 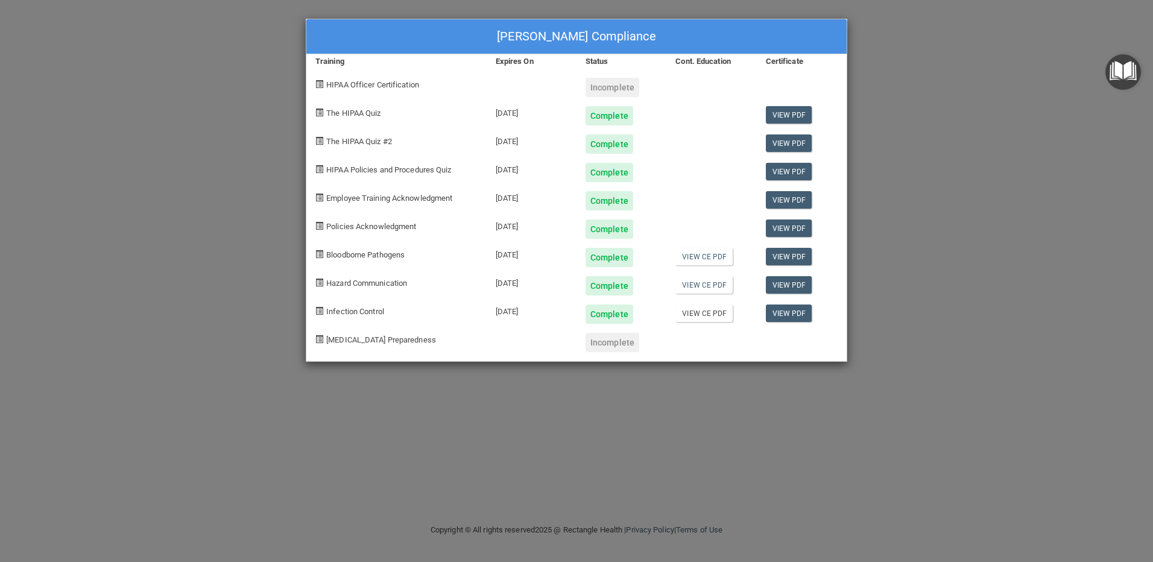 What do you see at coordinates (371, 226) in the screenshot?
I see `span: Policies Acknowledgment` at bounding box center [371, 226].